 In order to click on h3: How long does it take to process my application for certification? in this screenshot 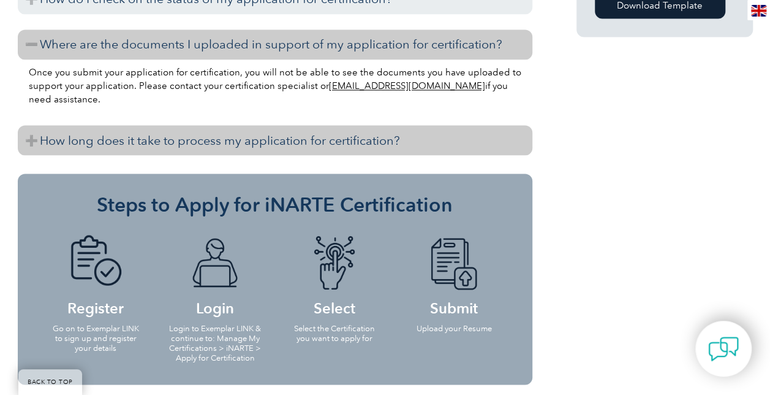, I will do `click(275, 140)`.